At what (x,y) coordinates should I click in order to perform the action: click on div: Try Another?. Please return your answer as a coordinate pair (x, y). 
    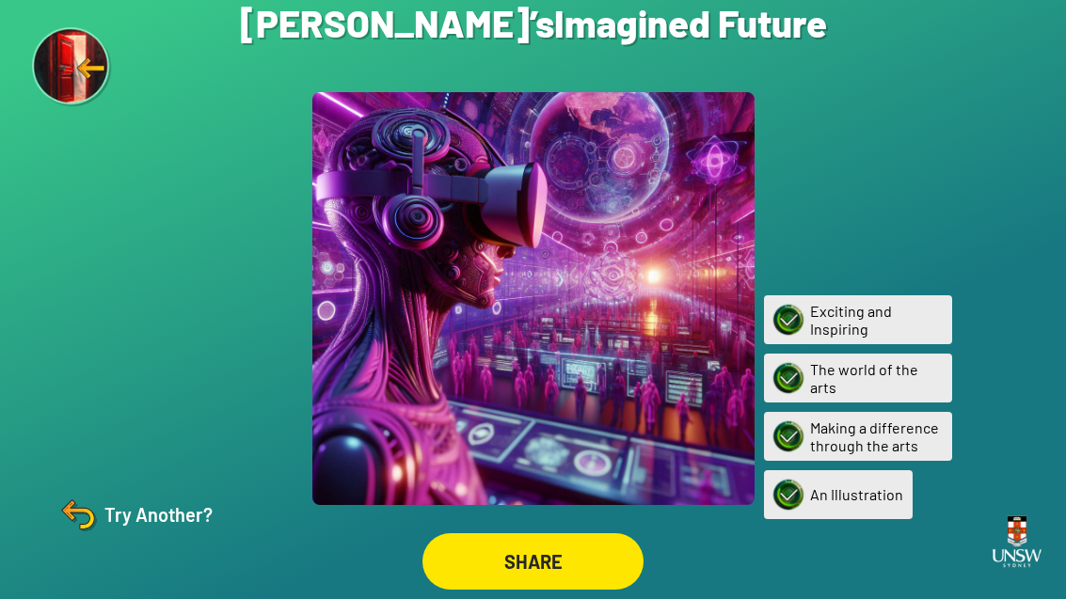
    Looking at the image, I should click on (134, 515).